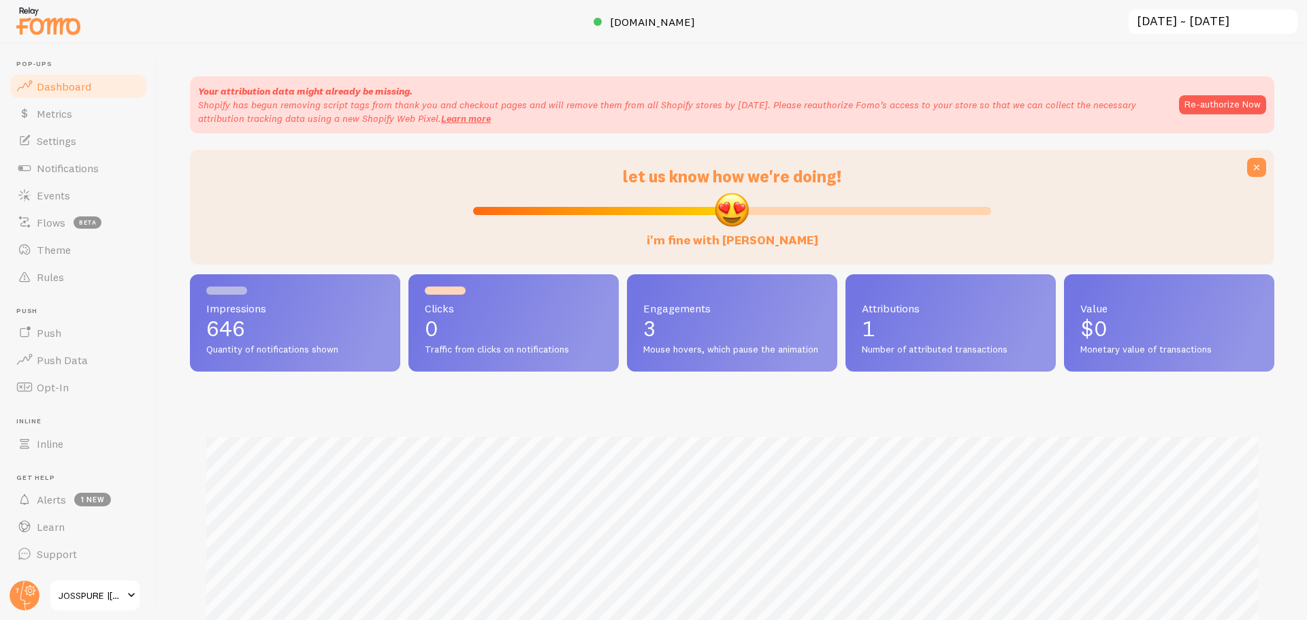  I want to click on a: Opt-In, so click(78, 387).